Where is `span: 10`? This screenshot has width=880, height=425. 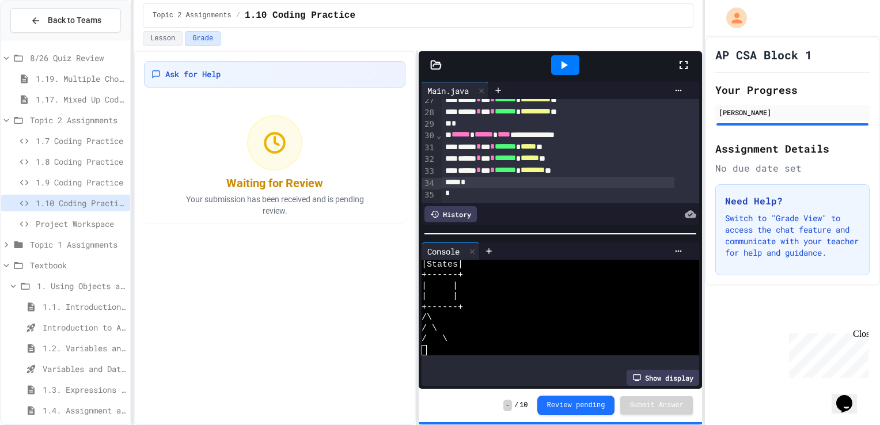 span: 10 is located at coordinates (523, 405).